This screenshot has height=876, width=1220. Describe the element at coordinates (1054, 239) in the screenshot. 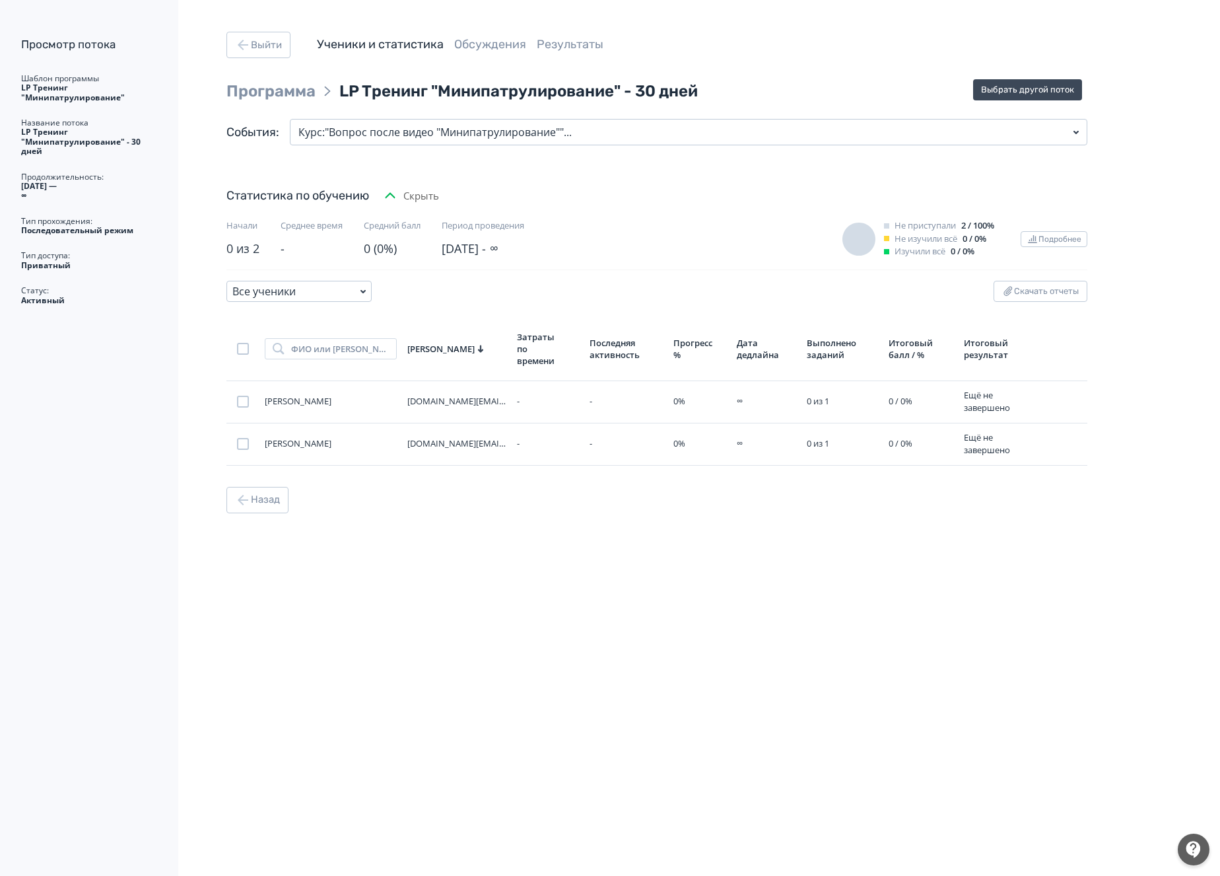

I see `button: Подробнее` at that location.